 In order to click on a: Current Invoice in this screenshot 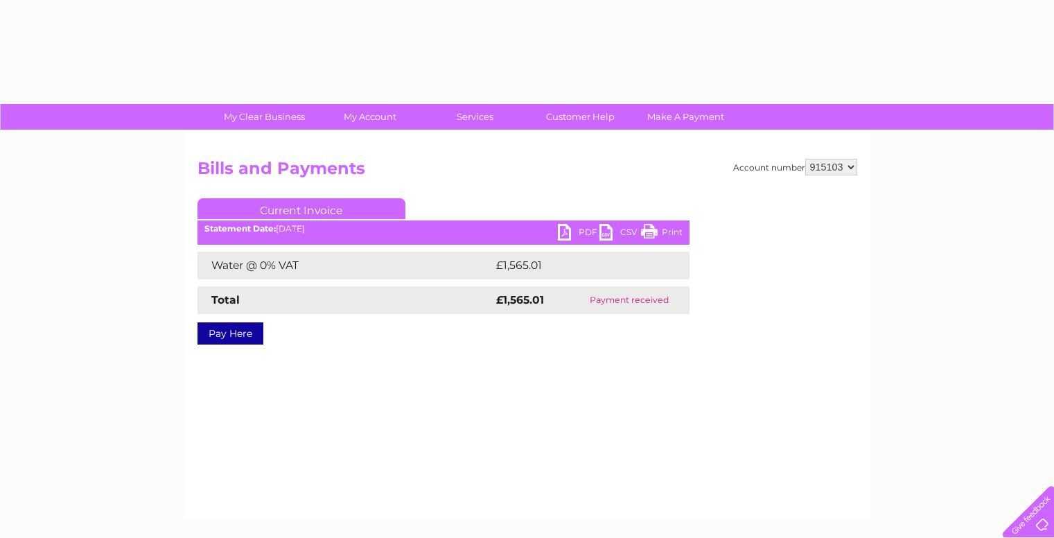, I will do `click(301, 209)`.